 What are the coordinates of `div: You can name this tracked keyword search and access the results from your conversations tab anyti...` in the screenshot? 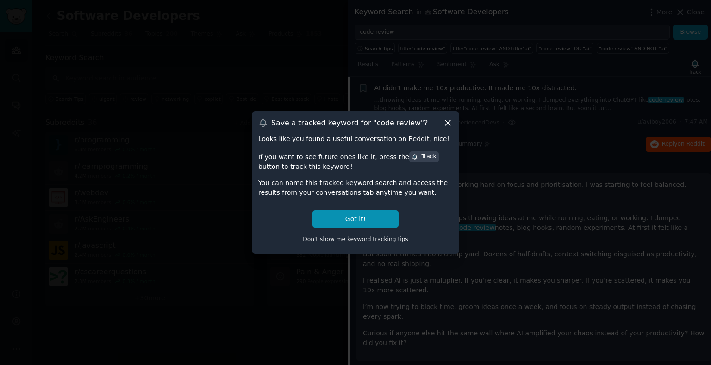 It's located at (356, 188).